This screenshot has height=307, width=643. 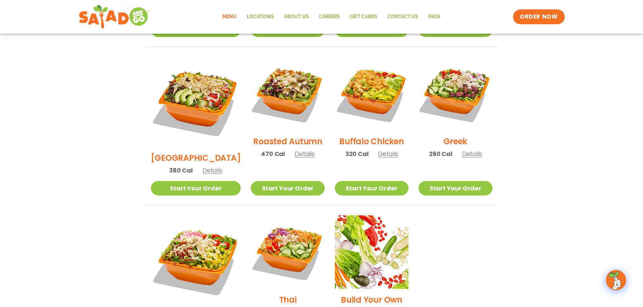 What do you see at coordinates (455, 141) in the screenshot?
I see `h2: Greek` at bounding box center [455, 141].